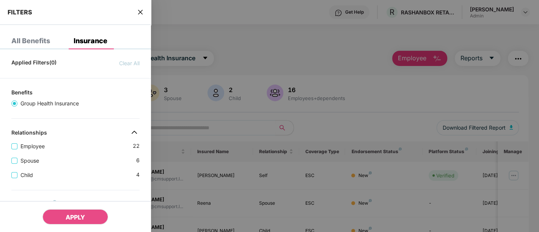 This screenshot has width=539, height=232. What do you see at coordinates (50, 104) in the screenshot?
I see `span: Group Health Insurance` at bounding box center [50, 104].